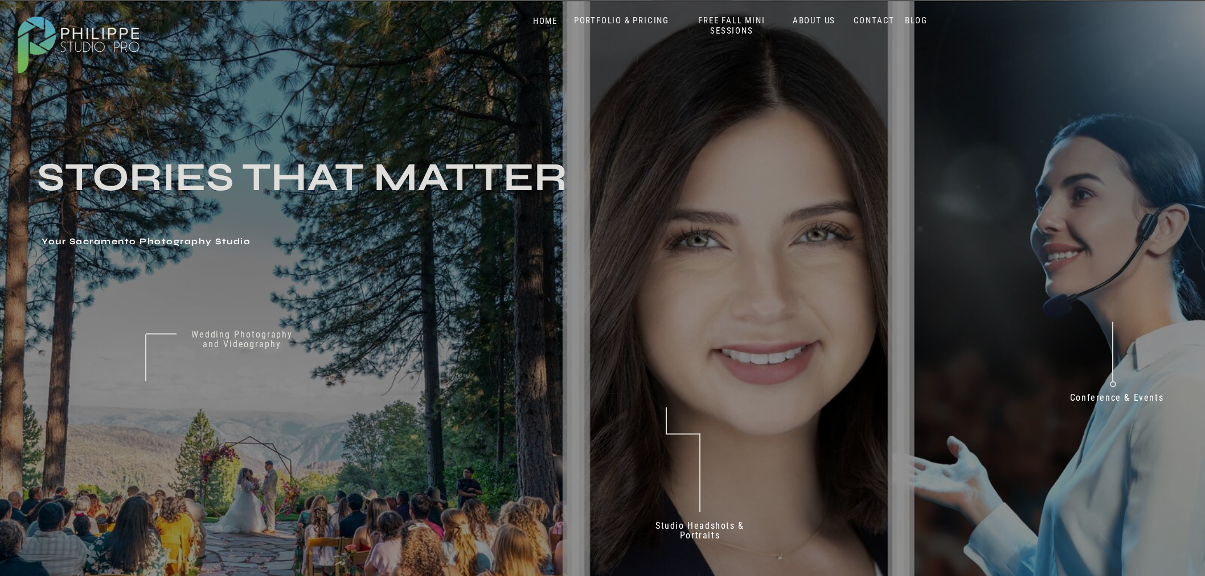  What do you see at coordinates (814, 21) in the screenshot?
I see `a: ABOUT US` at bounding box center [814, 21].